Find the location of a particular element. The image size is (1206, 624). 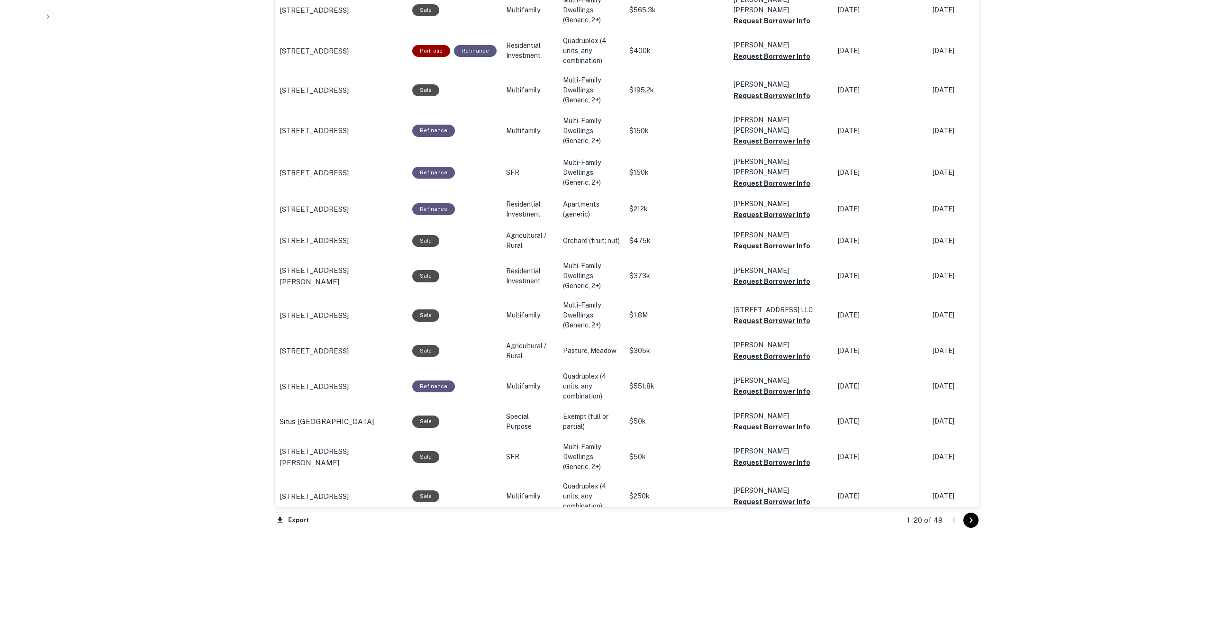

p: $212k is located at coordinates (676, 209).